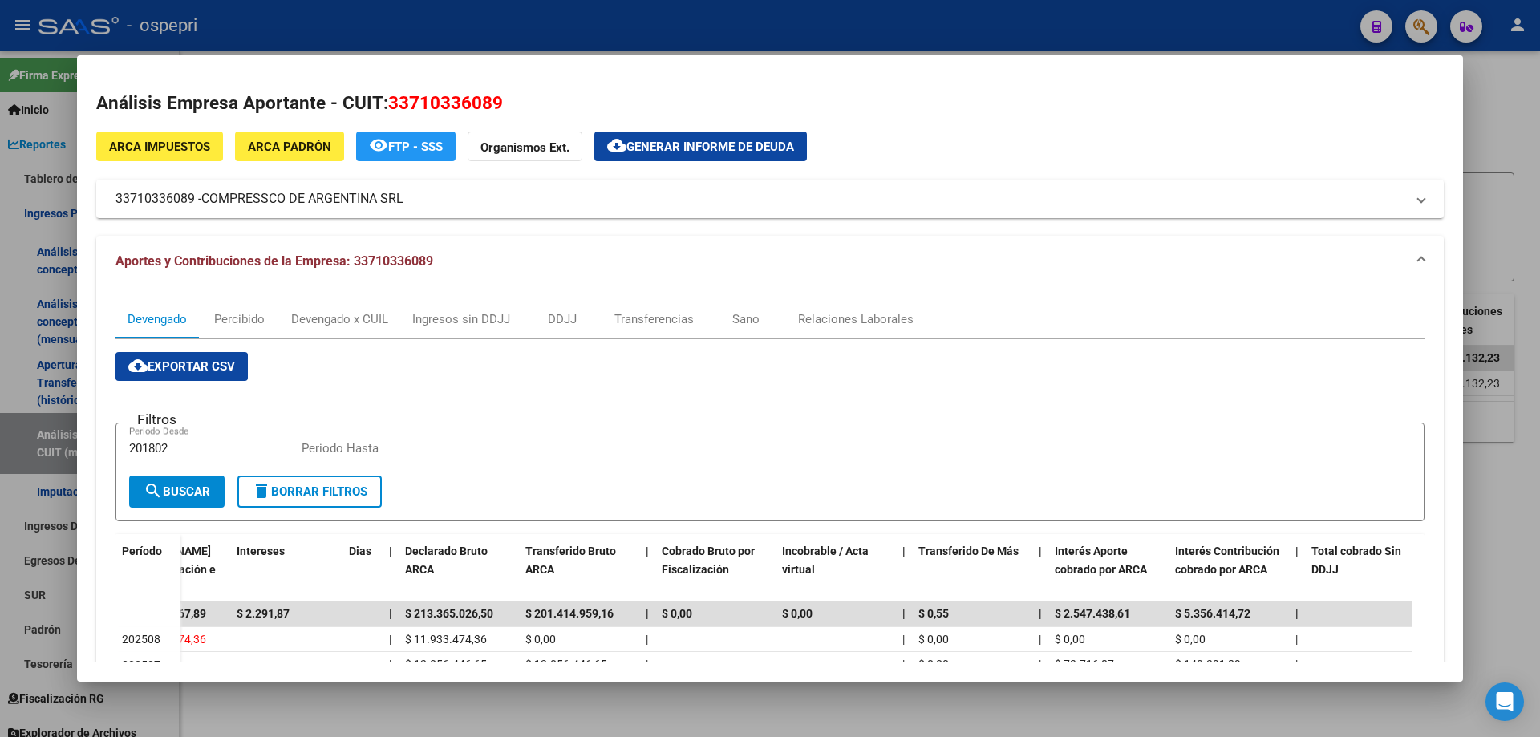  What do you see at coordinates (1093, 614) in the screenshot?
I see `span: $ 2.547.438,61` at bounding box center [1093, 614].